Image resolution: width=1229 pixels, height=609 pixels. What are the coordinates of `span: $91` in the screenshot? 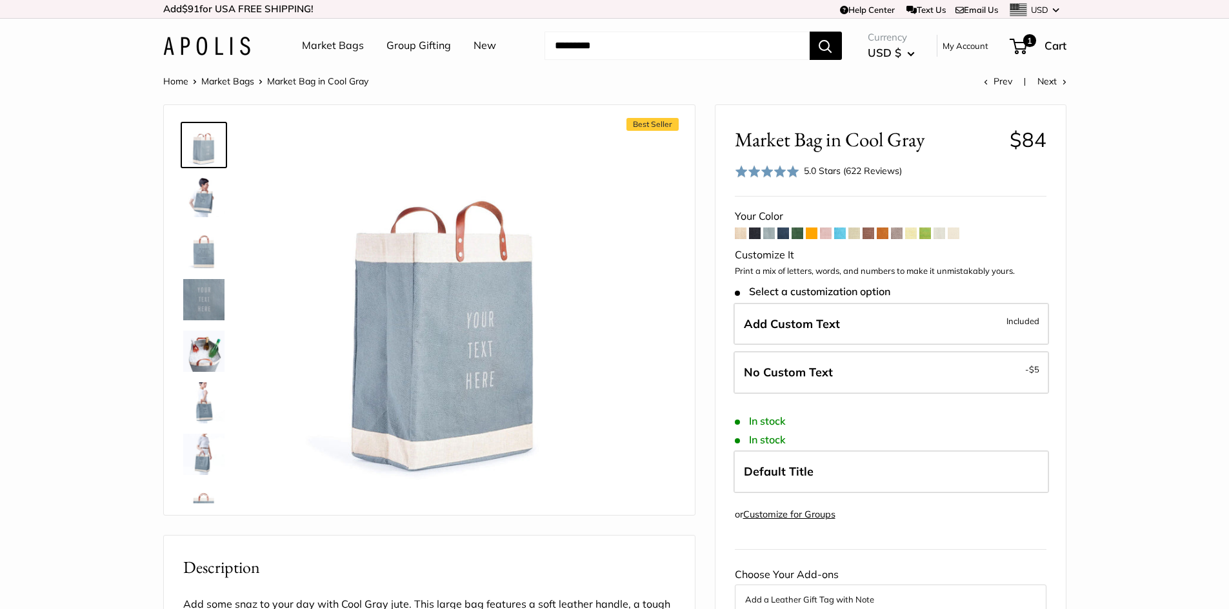 It's located at (190, 8).